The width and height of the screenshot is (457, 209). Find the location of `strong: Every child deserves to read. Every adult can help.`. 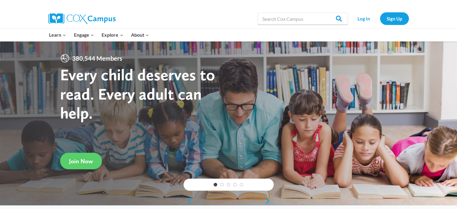

strong: Every child deserves to read. Every adult can help. is located at coordinates (138, 93).